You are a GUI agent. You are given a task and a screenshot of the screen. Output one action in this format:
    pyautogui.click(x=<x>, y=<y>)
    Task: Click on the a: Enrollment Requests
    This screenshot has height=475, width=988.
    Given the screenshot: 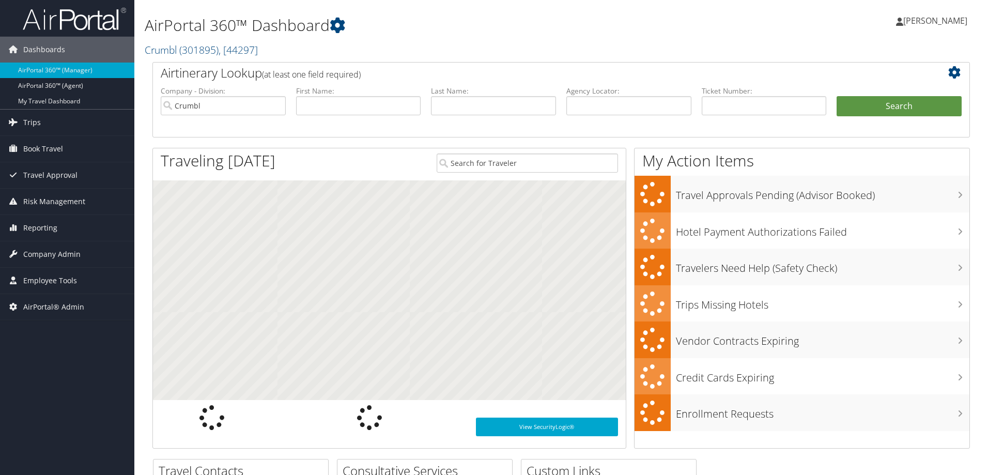 What is the action you would take?
    pyautogui.click(x=802, y=412)
    